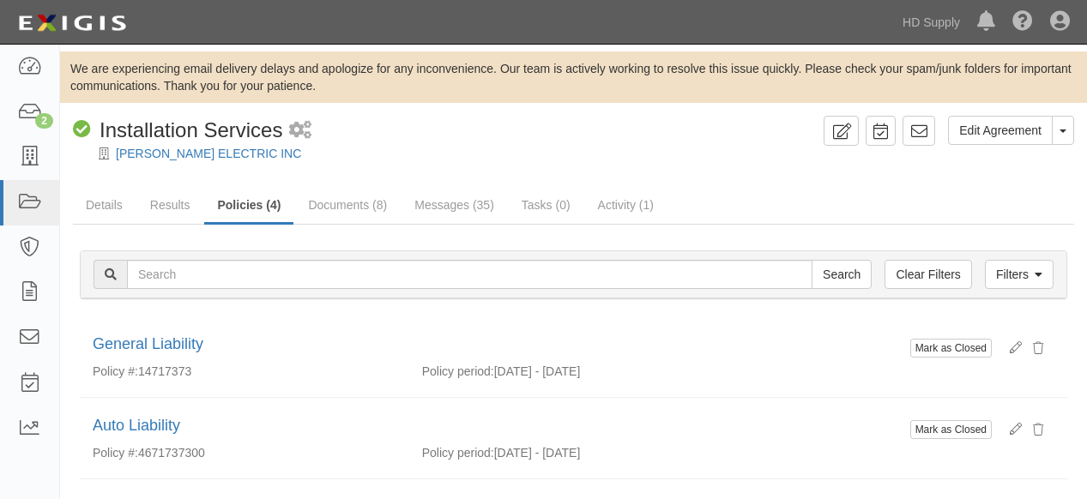 Image resolution: width=1087 pixels, height=499 pixels. What do you see at coordinates (1000, 130) in the screenshot?
I see `a: Edit Agreement` at bounding box center [1000, 130].